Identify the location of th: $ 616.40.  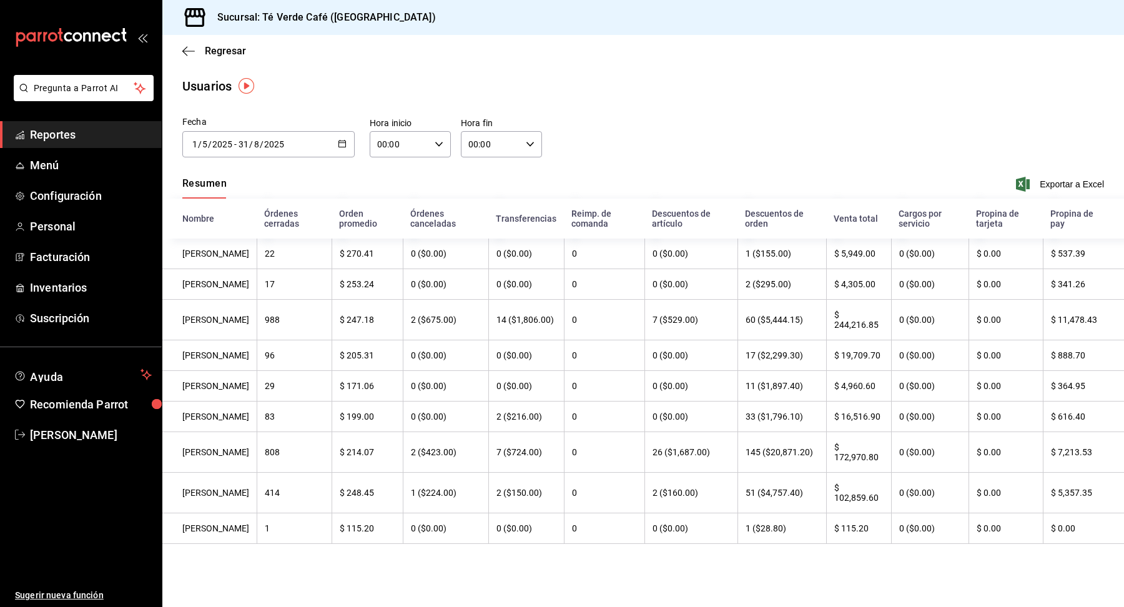
(1083, 417).